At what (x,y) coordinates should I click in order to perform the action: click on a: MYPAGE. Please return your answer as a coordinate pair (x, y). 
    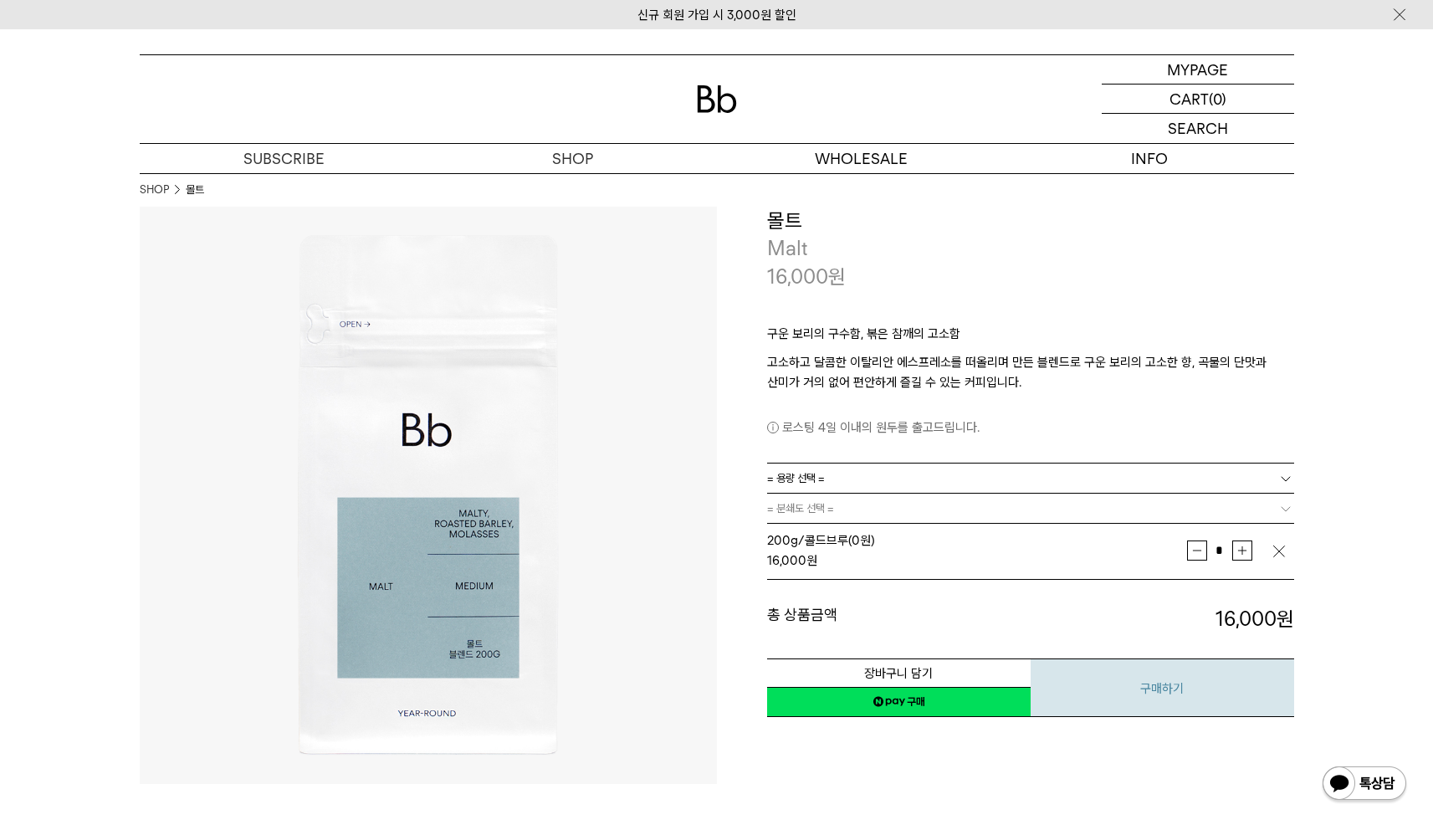
    Looking at the image, I should click on (1198, 69).